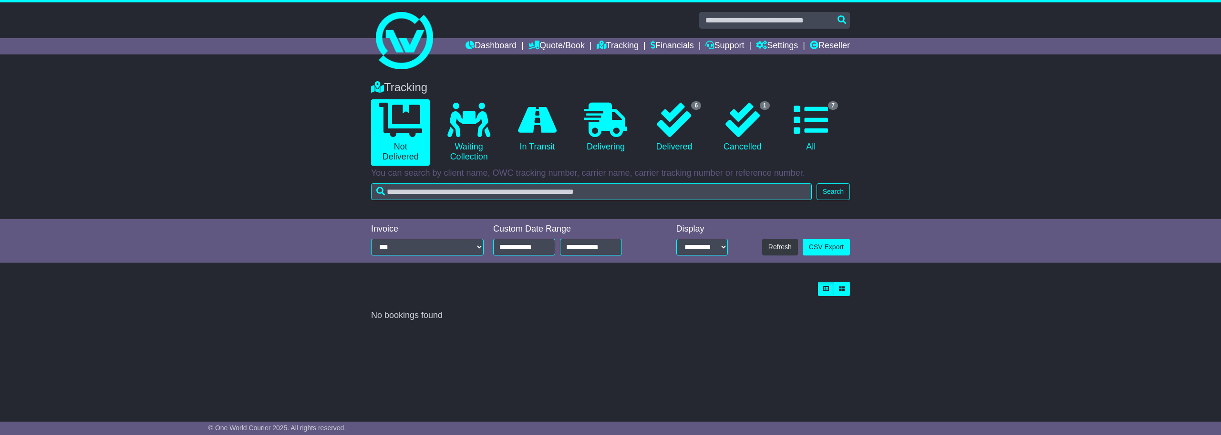 This screenshot has width=1221, height=435. I want to click on a: Financials, so click(672, 46).